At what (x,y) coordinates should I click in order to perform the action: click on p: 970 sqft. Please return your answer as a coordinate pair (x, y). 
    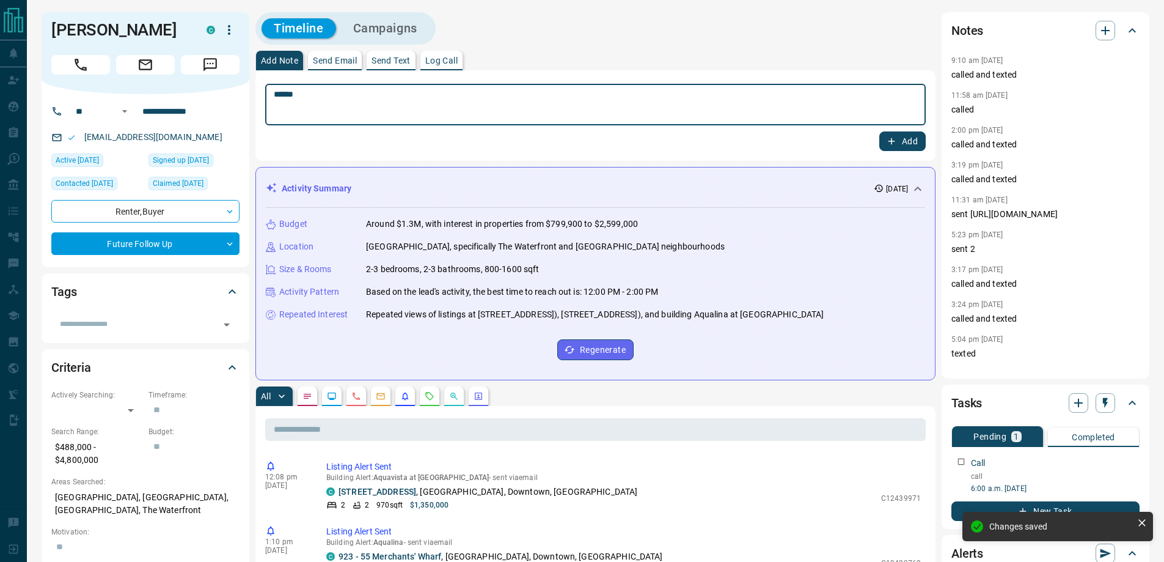
    Looking at the image, I should click on (389, 505).